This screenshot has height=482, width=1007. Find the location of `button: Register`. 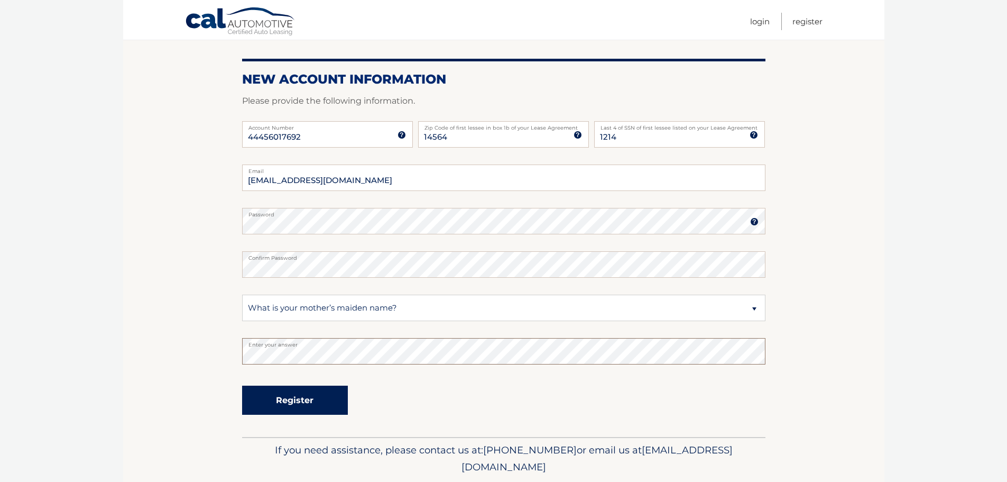

button: Register is located at coordinates (295, 400).